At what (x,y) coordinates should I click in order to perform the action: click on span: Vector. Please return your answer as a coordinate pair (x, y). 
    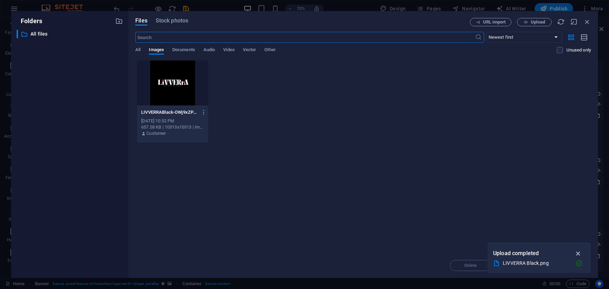
    Looking at the image, I should click on (250, 51).